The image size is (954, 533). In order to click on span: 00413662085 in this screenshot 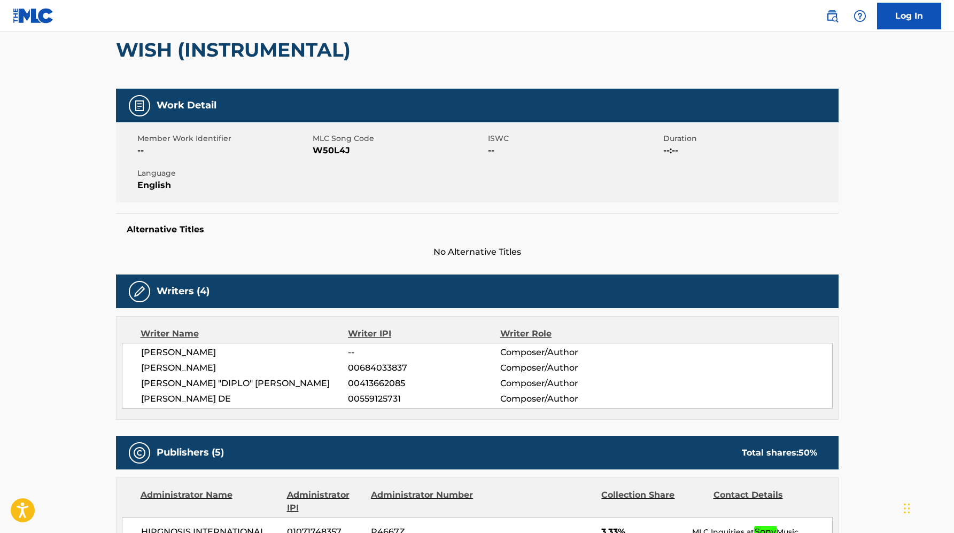, I will do `click(424, 384)`.